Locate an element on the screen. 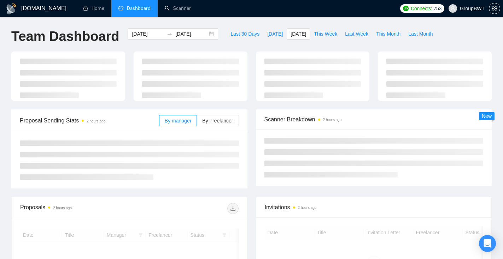  span: By Freelancer is located at coordinates (217, 121).